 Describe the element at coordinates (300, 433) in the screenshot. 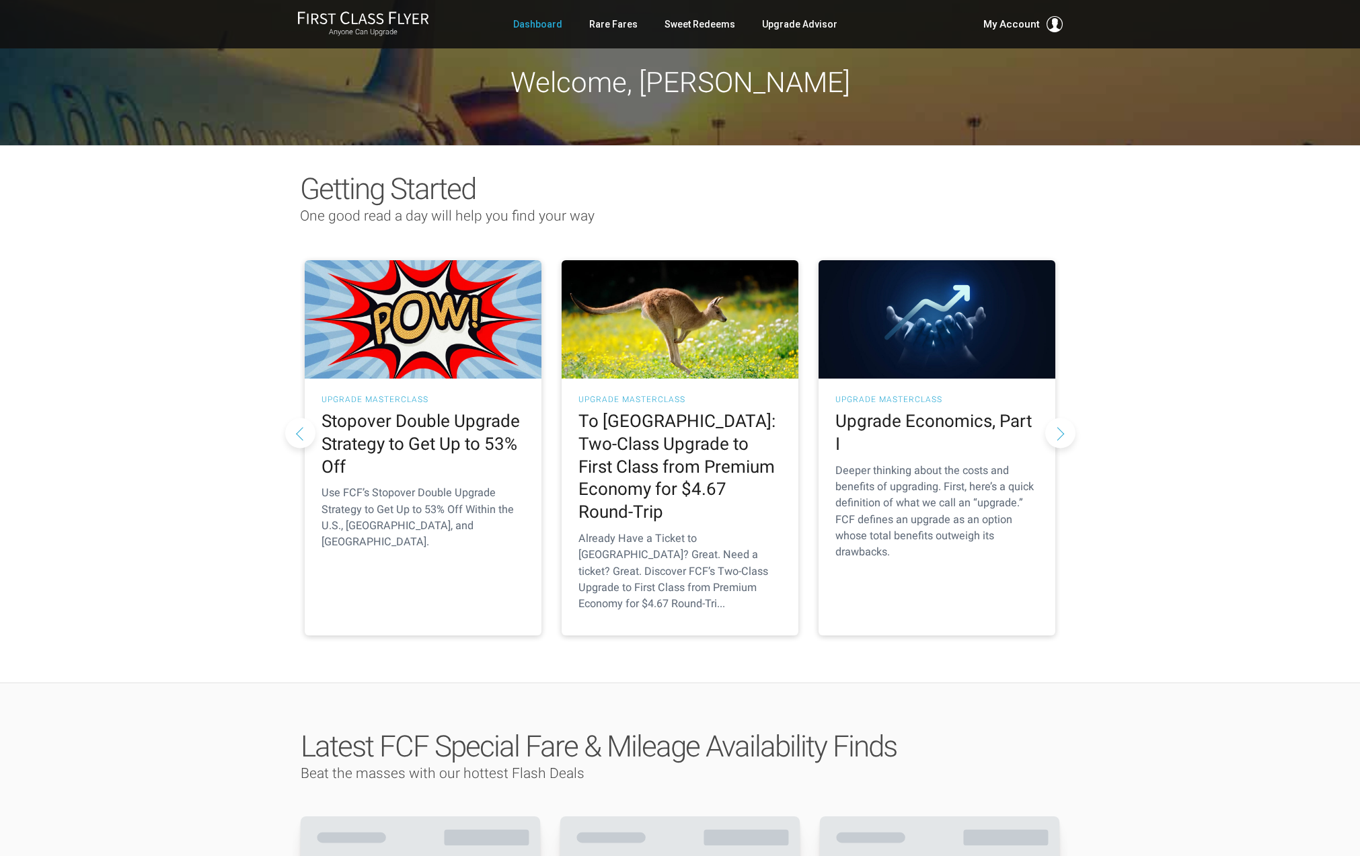

I see `button: Previous slide` at that location.